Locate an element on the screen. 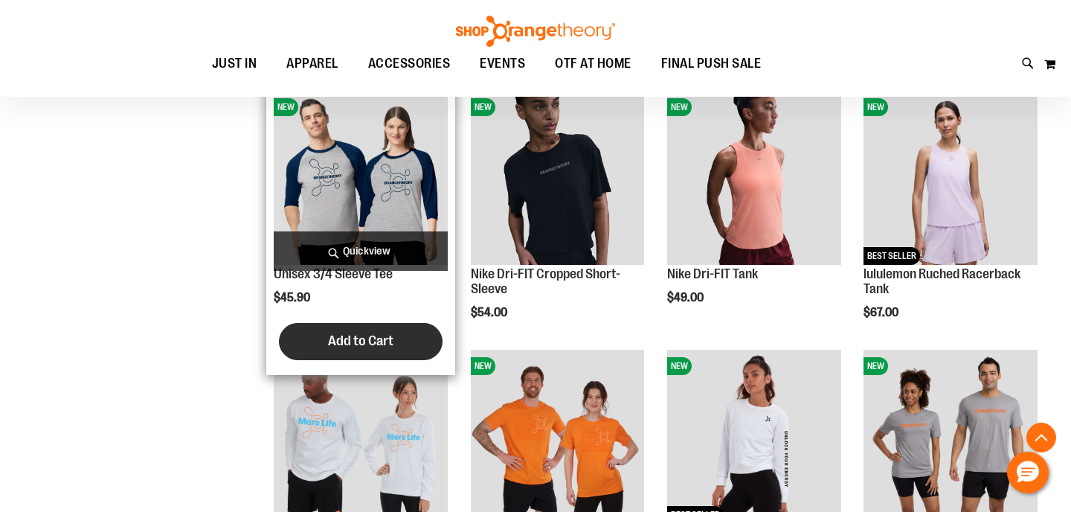 This screenshot has width=1071, height=512. button: Hello, have a question? Let’s chat. is located at coordinates (1028, 472).